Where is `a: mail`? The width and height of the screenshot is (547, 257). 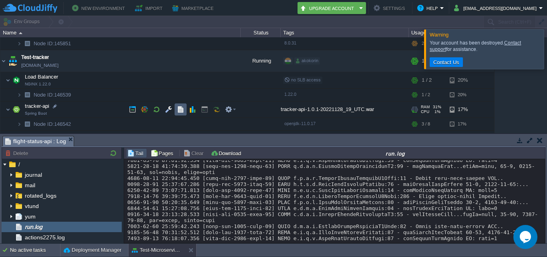
a: mail is located at coordinates (30, 185).